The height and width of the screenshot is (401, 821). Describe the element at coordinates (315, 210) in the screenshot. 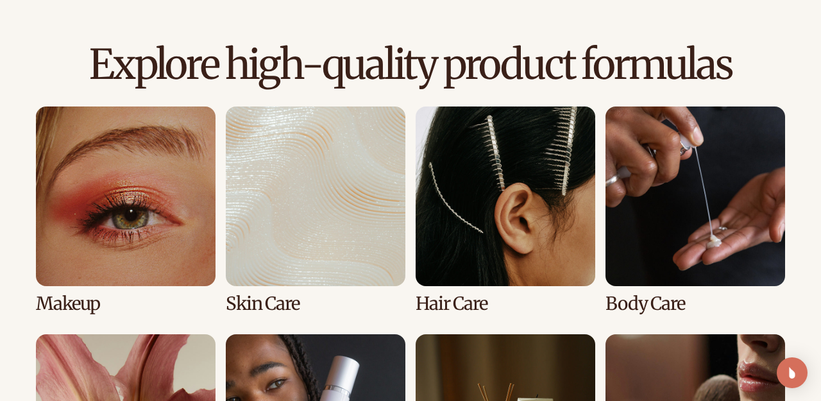

I see `div: 2 / 8` at that location.